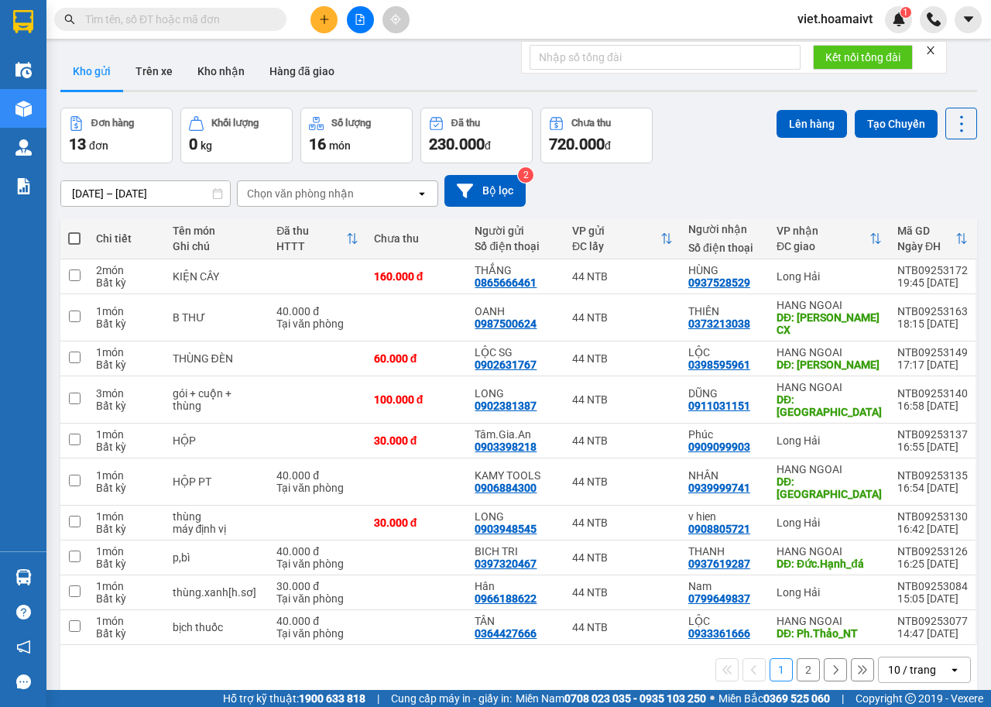 This screenshot has width=991, height=707. What do you see at coordinates (515, 475) in the screenshot?
I see `div: KAMY TOOLS` at bounding box center [515, 475].